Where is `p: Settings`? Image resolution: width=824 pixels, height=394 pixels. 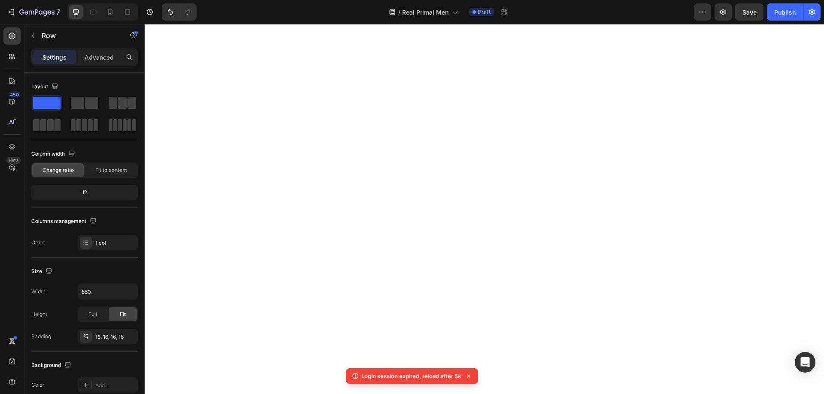
p: Settings is located at coordinates (54, 57).